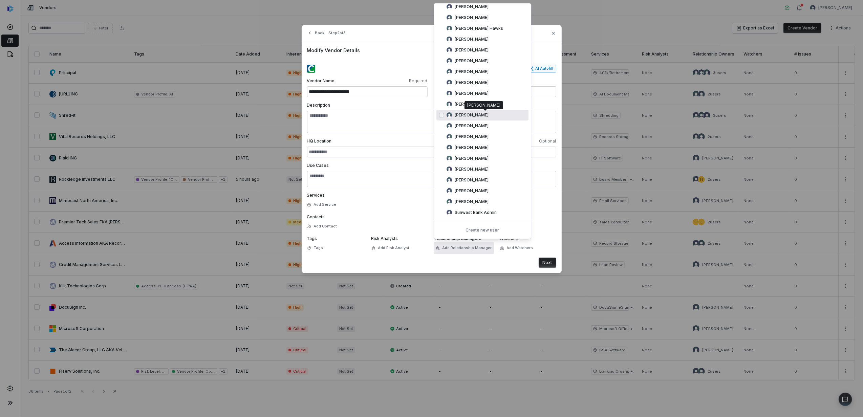  I want to click on img: Jennie Le avatar, so click(449, 61).